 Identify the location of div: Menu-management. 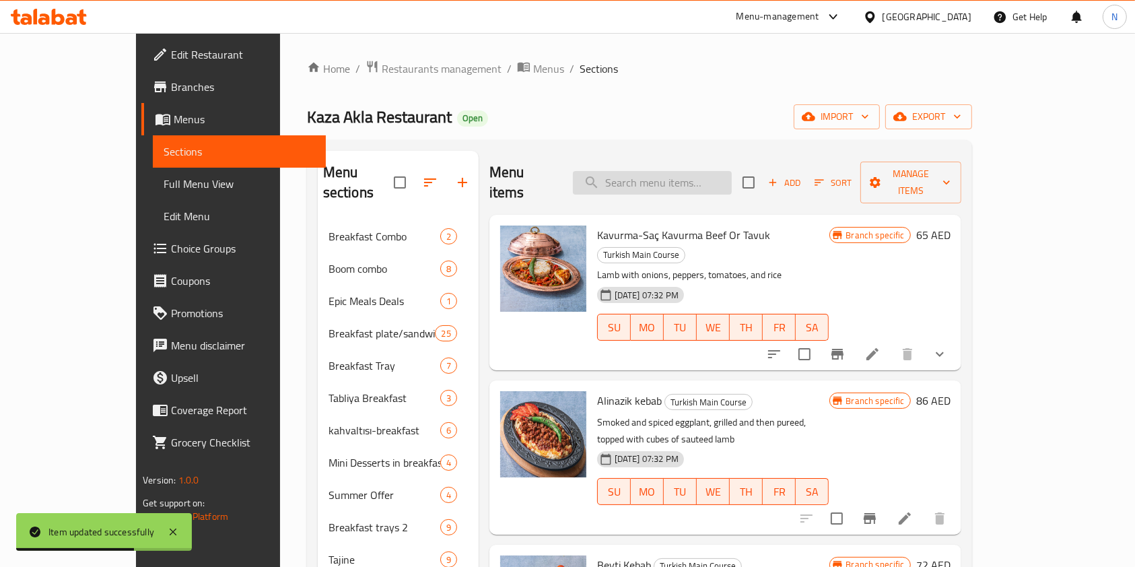
(777, 17).